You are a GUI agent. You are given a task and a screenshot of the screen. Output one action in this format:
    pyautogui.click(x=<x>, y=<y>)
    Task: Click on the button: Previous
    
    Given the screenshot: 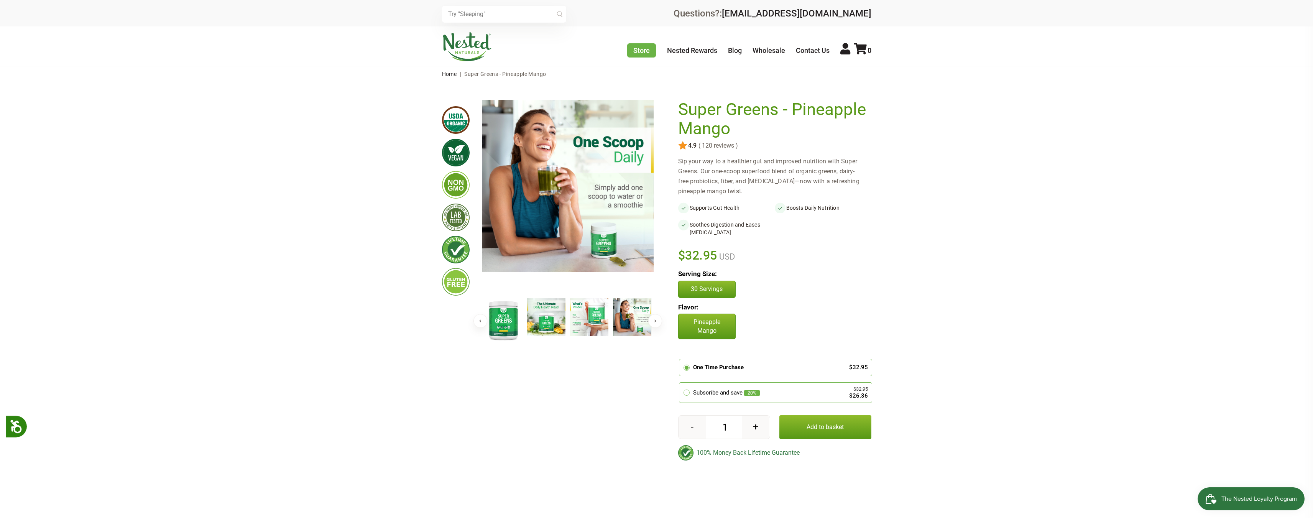 What is the action you would take?
    pyautogui.click(x=480, y=321)
    